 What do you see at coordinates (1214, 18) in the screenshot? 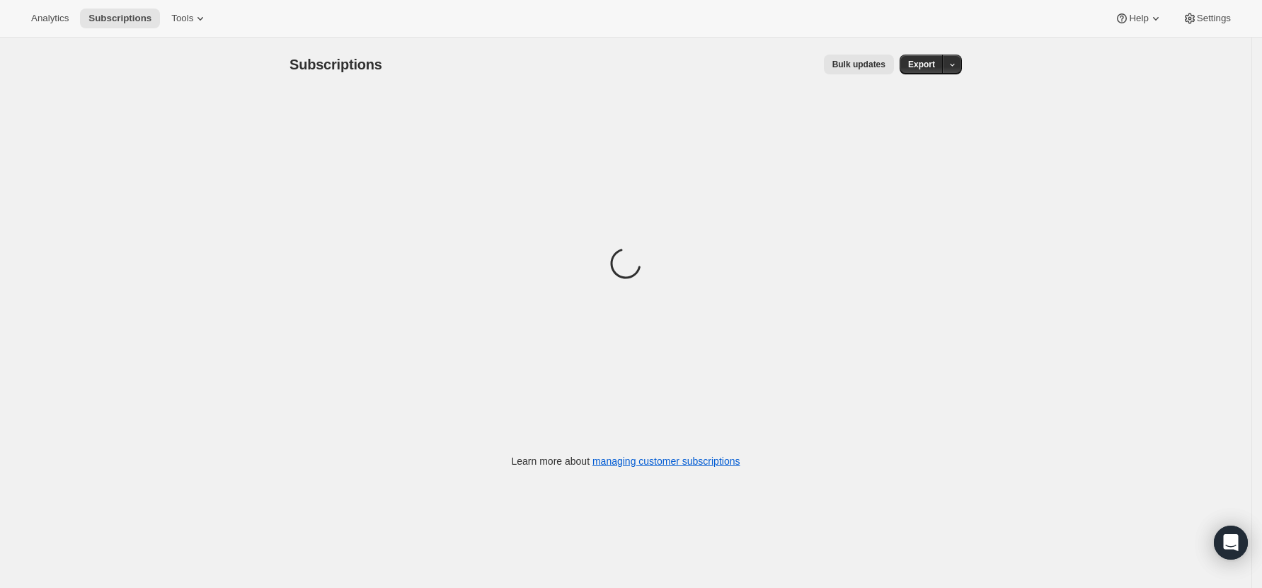
I see `span: Settings` at bounding box center [1214, 18].